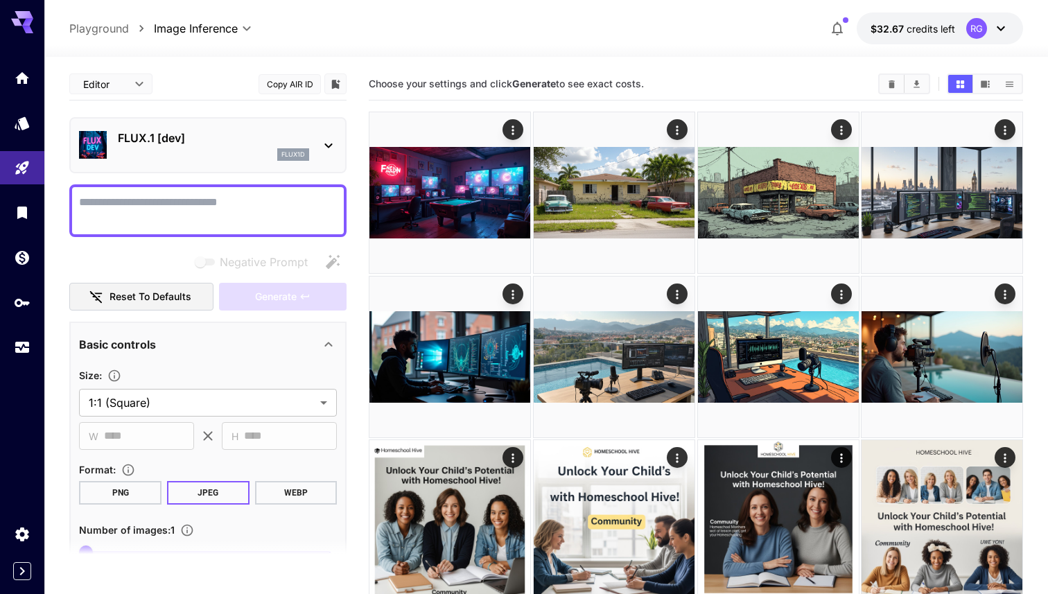  I want to click on button: Adjust the dimensions of the generated image by specifying its width and height in pixels, or sel..., so click(114, 376).